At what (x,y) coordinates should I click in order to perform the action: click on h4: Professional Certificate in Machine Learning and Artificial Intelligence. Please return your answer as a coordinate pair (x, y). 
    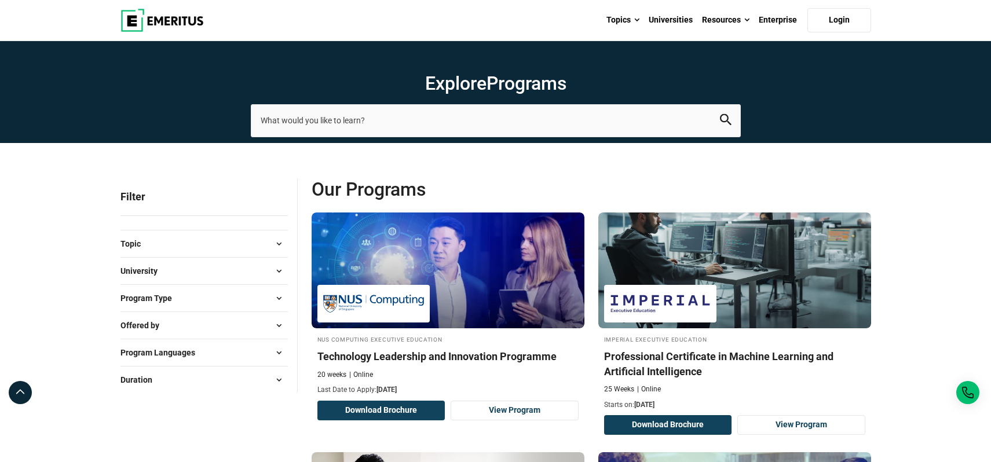
    Looking at the image, I should click on (734, 364).